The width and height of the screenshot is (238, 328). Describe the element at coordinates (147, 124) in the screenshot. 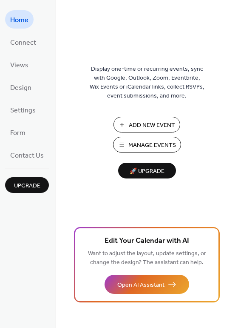

I see `button: Add New Event` at that location.